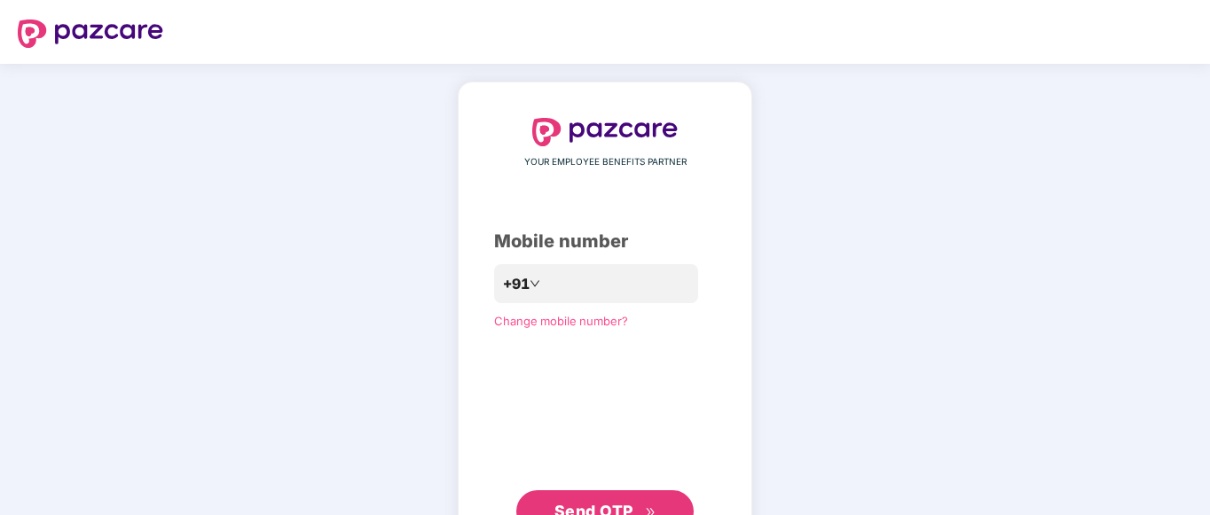  What do you see at coordinates (535, 284) in the screenshot?
I see `span: down` at bounding box center [535, 284].